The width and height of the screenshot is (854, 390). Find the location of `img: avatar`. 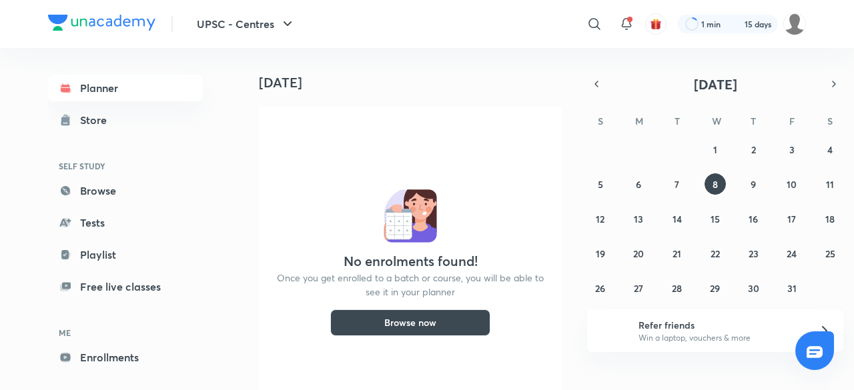

img: avatar is located at coordinates (656, 24).